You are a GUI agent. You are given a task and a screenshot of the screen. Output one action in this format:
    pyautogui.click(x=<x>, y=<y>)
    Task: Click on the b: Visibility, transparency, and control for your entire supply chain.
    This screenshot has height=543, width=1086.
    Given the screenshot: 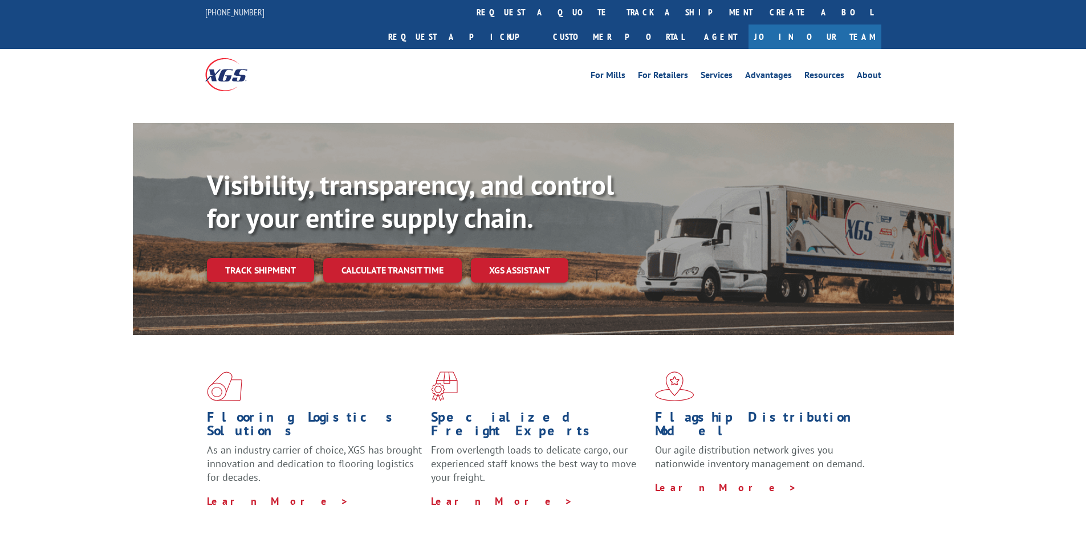 What is the action you would take?
    pyautogui.click(x=410, y=201)
    